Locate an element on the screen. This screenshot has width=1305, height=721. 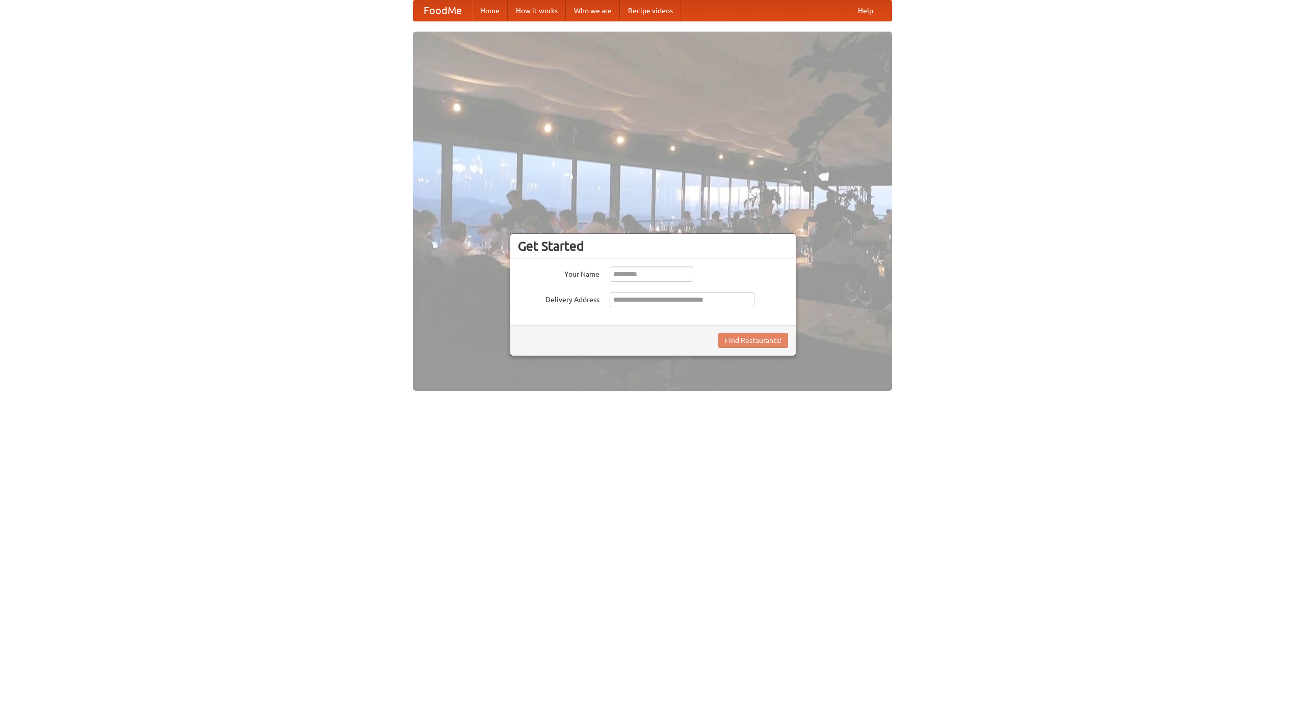
a: How it works is located at coordinates (537, 11).